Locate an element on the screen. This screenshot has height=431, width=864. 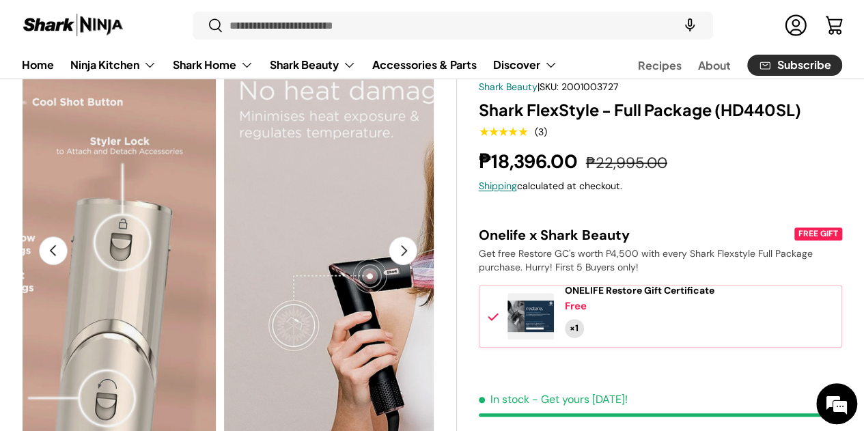
div: Minimize live chat window is located at coordinates (240, 23).